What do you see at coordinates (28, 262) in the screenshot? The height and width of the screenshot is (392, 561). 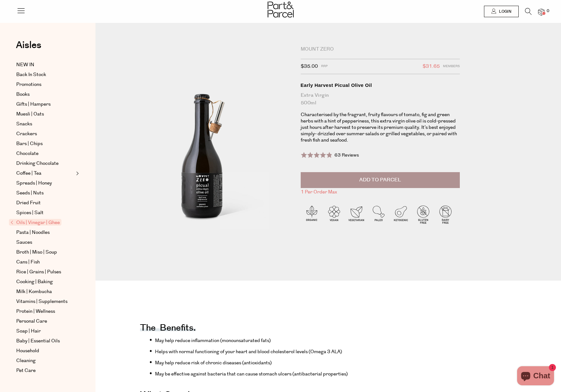 I see `span: Cans | Fish` at bounding box center [28, 262].